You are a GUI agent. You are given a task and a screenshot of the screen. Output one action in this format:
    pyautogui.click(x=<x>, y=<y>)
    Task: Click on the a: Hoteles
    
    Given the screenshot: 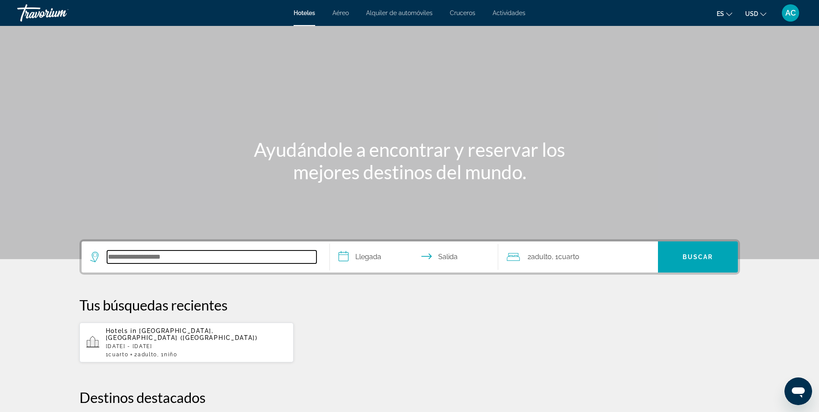 What is the action you would take?
    pyautogui.click(x=304, y=13)
    